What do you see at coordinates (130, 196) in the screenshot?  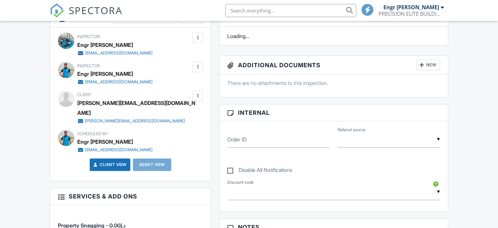 I see `h3: Services & Add ons` at bounding box center [130, 196].